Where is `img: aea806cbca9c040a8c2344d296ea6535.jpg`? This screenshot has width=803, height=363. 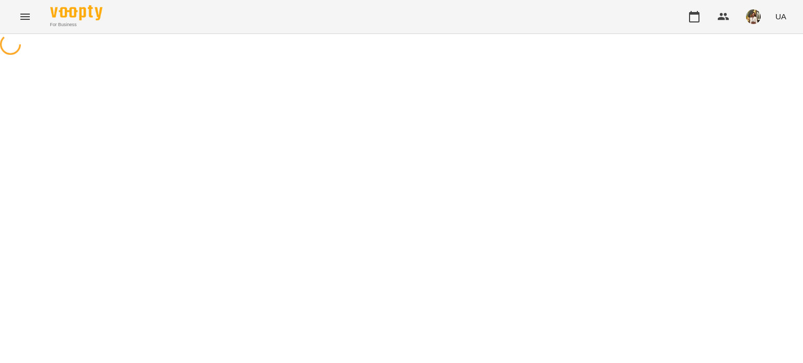
img: aea806cbca9c040a8c2344d296ea6535.jpg is located at coordinates (753, 17).